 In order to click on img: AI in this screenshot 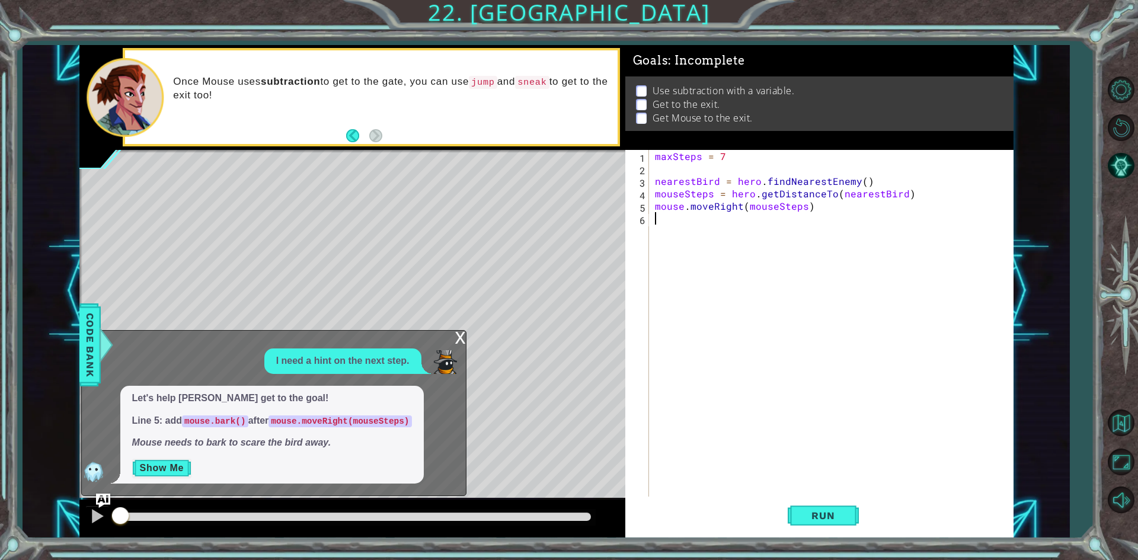, I will do `click(94, 472)`.